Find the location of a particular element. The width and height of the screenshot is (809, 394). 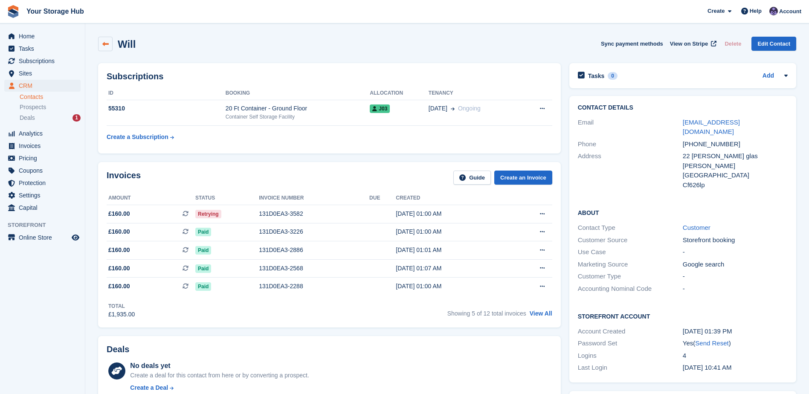

span: Invoices is located at coordinates (44, 146).